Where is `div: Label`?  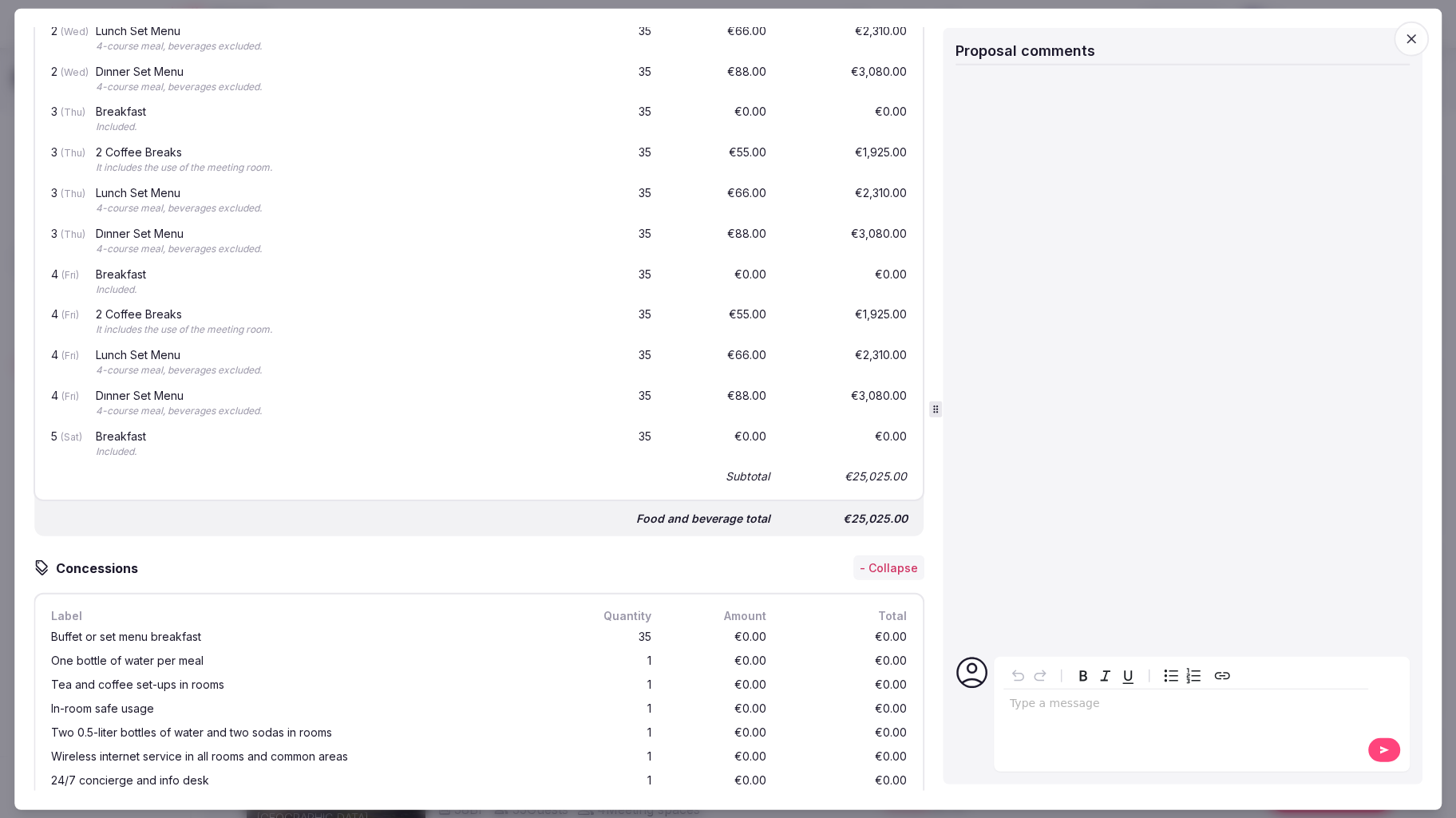
div: Label is located at coordinates (306, 616).